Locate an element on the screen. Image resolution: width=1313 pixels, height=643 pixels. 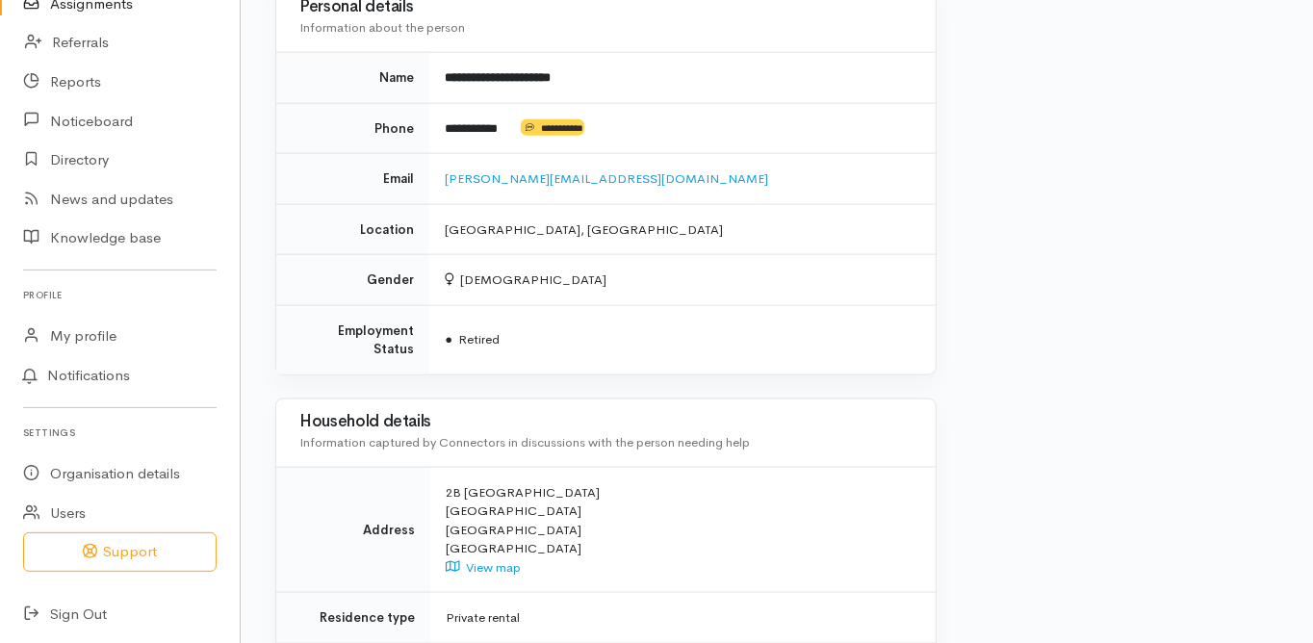
h3: Household details is located at coordinates (605, 422).